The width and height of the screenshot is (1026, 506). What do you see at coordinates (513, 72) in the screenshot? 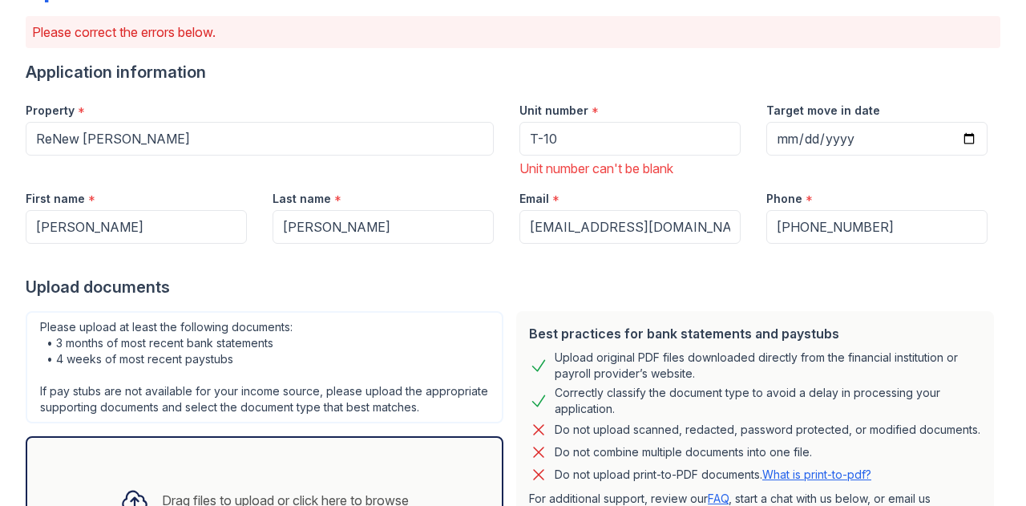
I see `div: Application information` at bounding box center [513, 72].